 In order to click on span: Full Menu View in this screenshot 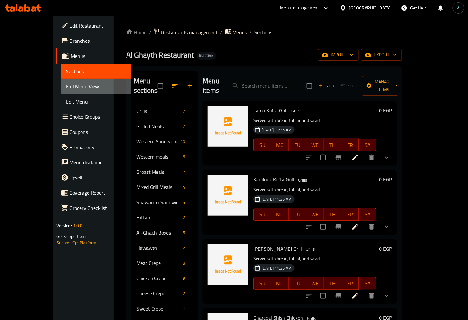, I will do `click(96, 86)`.